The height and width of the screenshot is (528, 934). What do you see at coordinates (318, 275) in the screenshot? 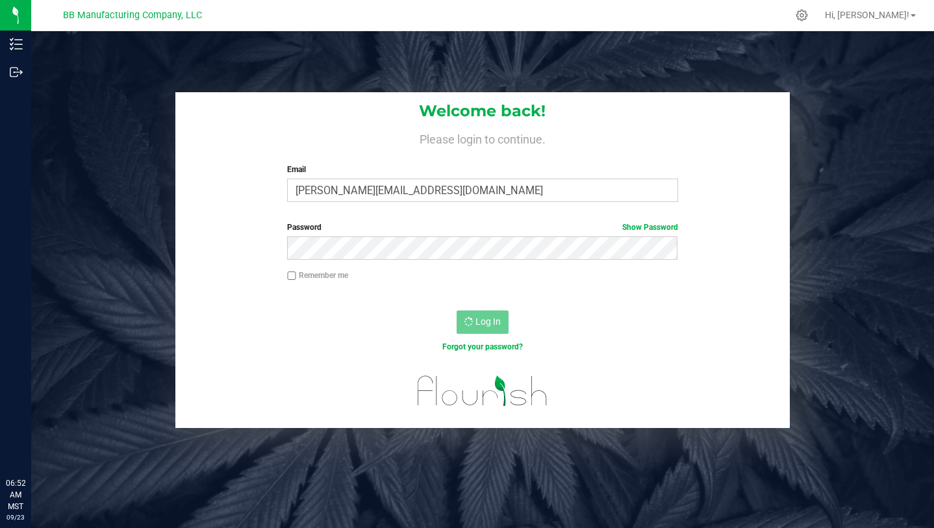
I see `label: Remember me` at bounding box center [318, 275].